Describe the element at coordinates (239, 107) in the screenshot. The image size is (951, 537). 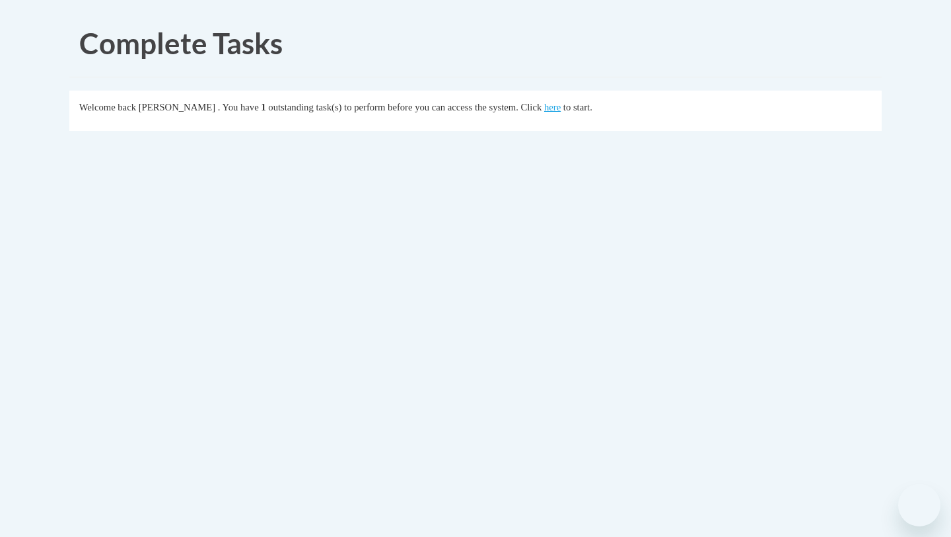
I see `span: . You have` at that location.